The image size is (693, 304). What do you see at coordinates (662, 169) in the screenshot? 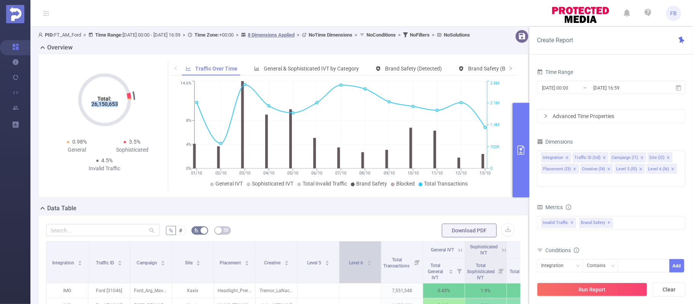
I see `li: Level 6 (l6)` at bounding box center [662, 169].